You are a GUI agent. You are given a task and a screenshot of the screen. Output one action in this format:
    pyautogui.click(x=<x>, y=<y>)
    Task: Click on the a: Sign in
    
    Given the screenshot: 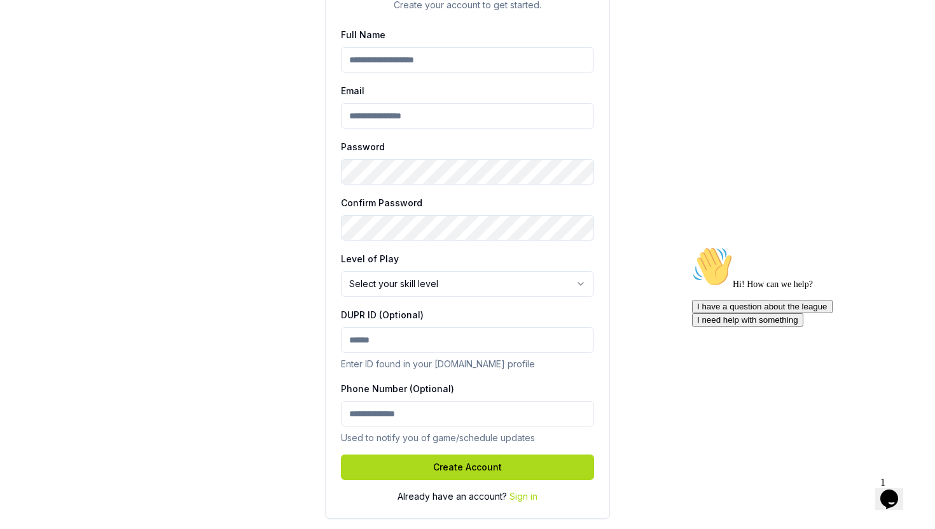 What is the action you would take?
    pyautogui.click(x=524, y=496)
    